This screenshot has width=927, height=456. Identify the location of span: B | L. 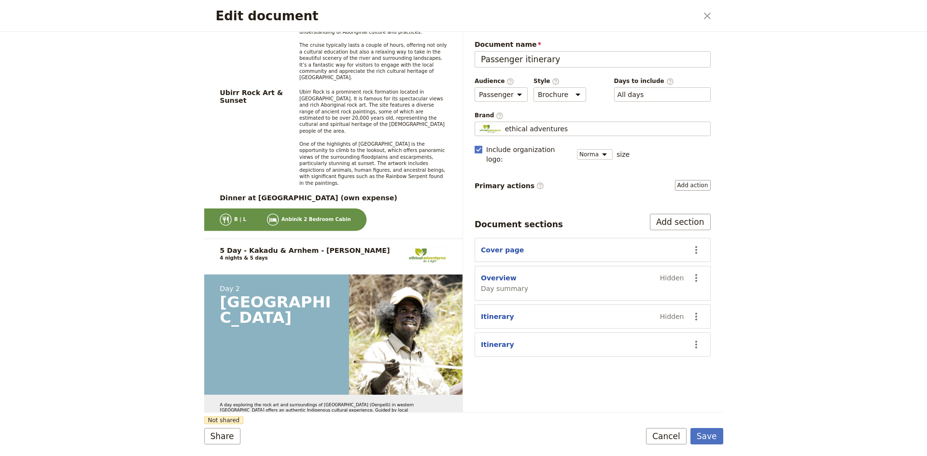
(239, 219).